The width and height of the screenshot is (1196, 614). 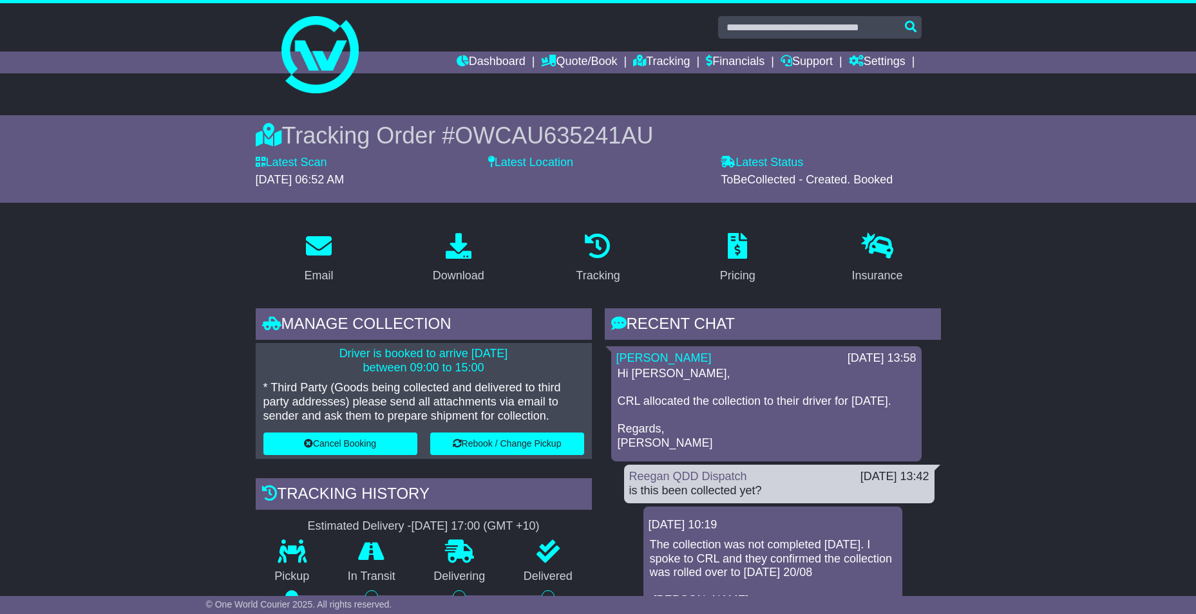 What do you see at coordinates (548, 577) in the screenshot?
I see `p: Delivered` at bounding box center [548, 577].